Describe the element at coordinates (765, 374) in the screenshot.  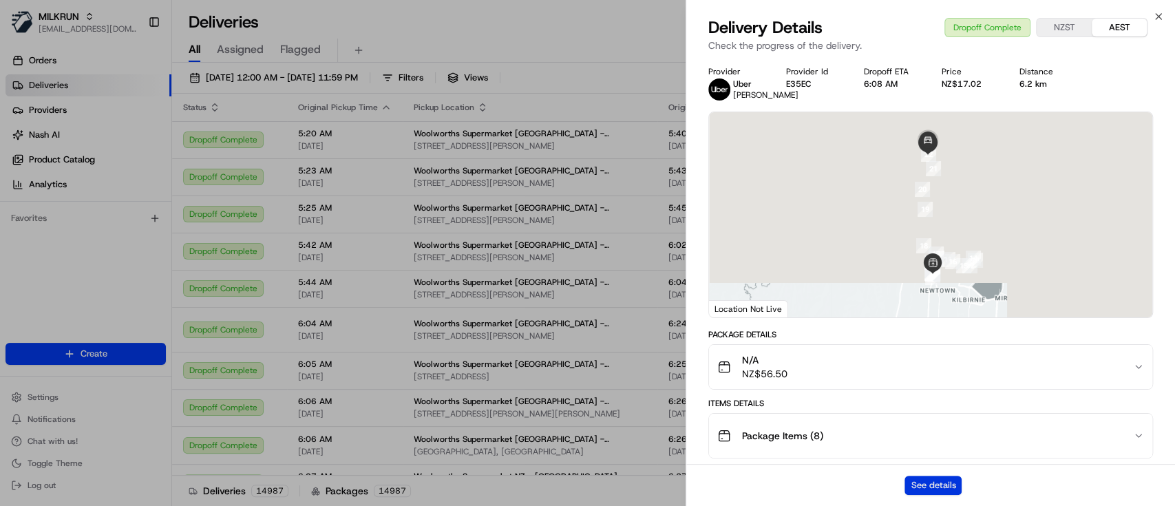
I see `span: NZ$56.50` at that location.